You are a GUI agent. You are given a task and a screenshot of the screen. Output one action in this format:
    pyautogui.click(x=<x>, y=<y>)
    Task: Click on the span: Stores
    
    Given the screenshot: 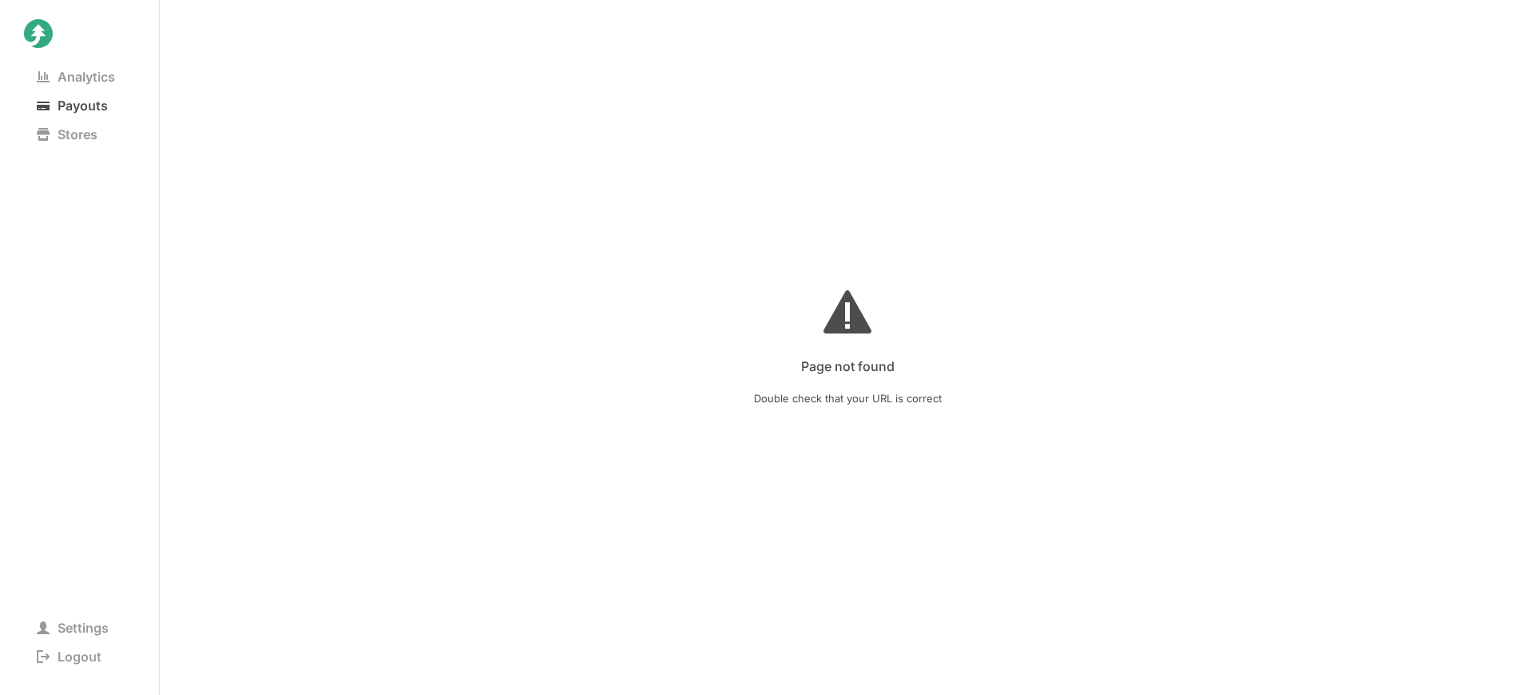 What is the action you would take?
    pyautogui.click(x=67, y=134)
    